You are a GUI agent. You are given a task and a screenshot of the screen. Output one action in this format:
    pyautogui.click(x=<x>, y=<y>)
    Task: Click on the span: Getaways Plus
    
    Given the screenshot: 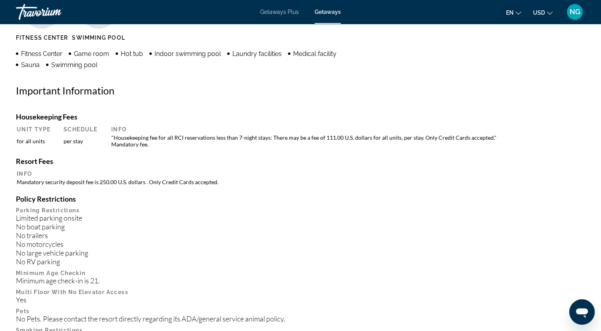 What is the action you would take?
    pyautogui.click(x=279, y=12)
    